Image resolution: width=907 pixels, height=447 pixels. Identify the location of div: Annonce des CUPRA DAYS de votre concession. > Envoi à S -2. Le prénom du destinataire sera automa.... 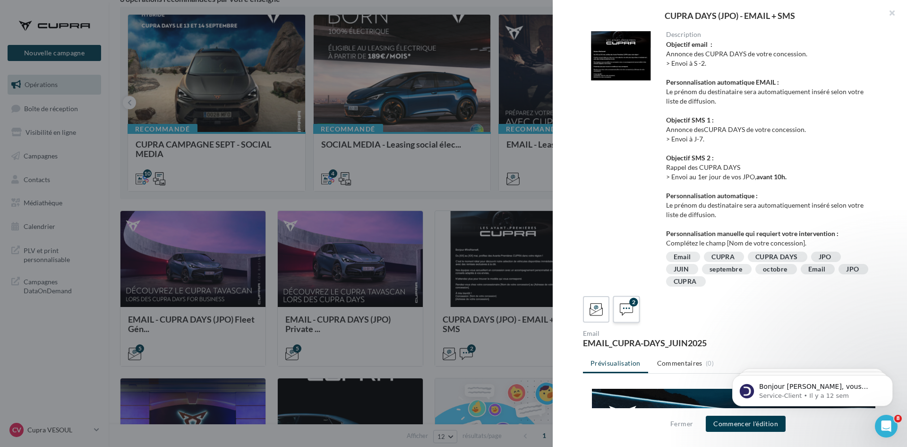
(772, 144).